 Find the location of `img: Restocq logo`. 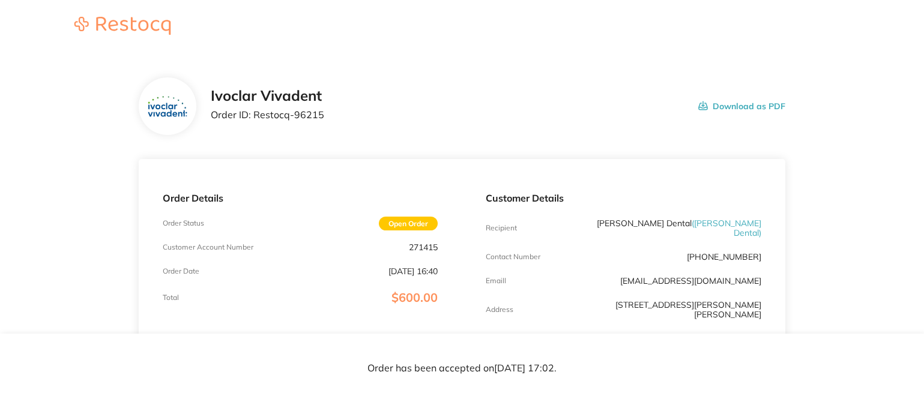

img: Restocq logo is located at coordinates (122, 26).